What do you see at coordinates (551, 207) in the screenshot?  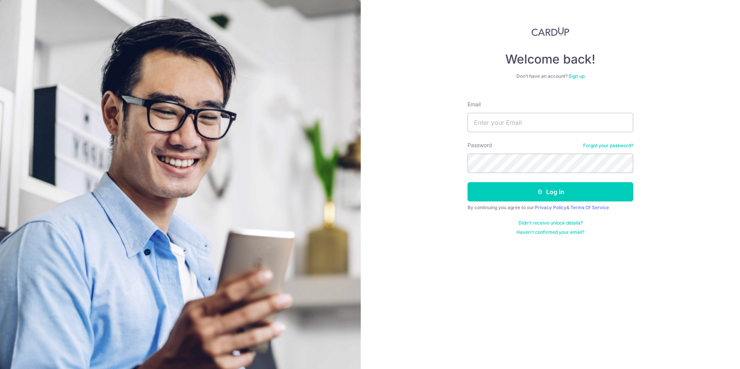 I see `a: Privacy Policy` at bounding box center [551, 207].